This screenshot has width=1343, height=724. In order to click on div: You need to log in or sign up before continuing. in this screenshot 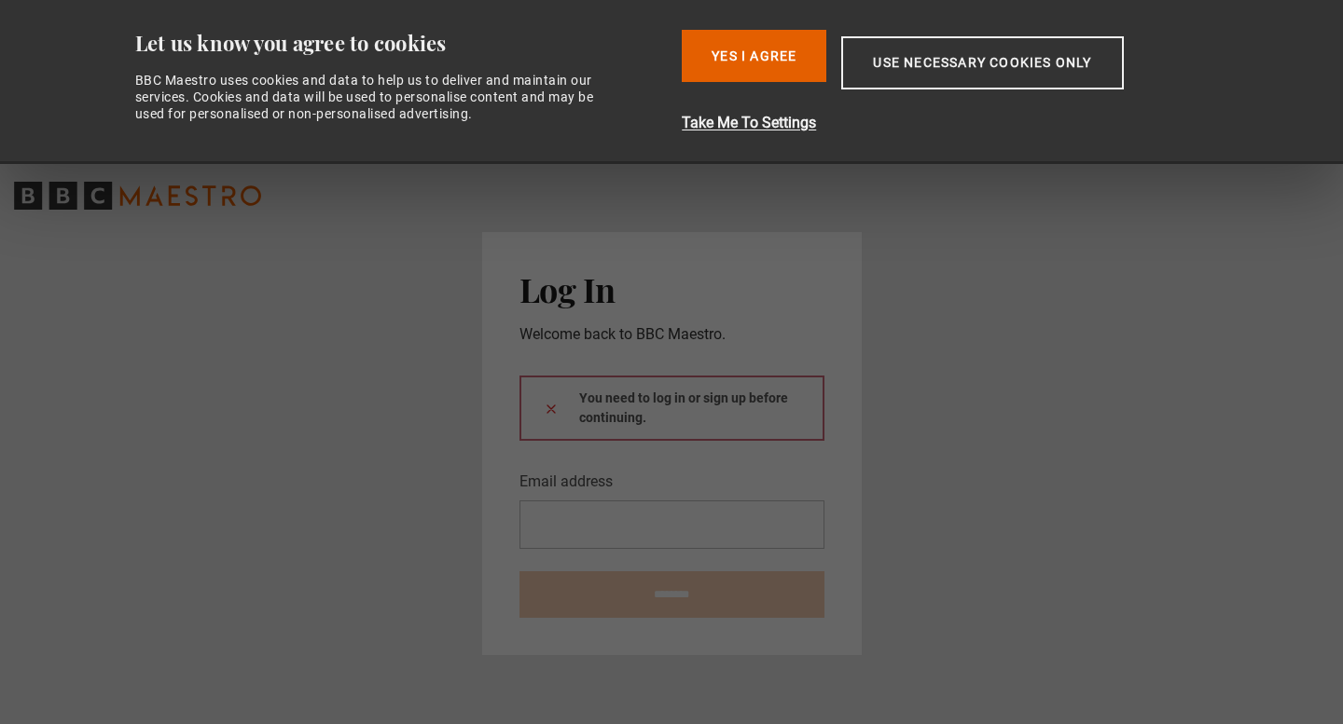, I will do `click(671, 408)`.